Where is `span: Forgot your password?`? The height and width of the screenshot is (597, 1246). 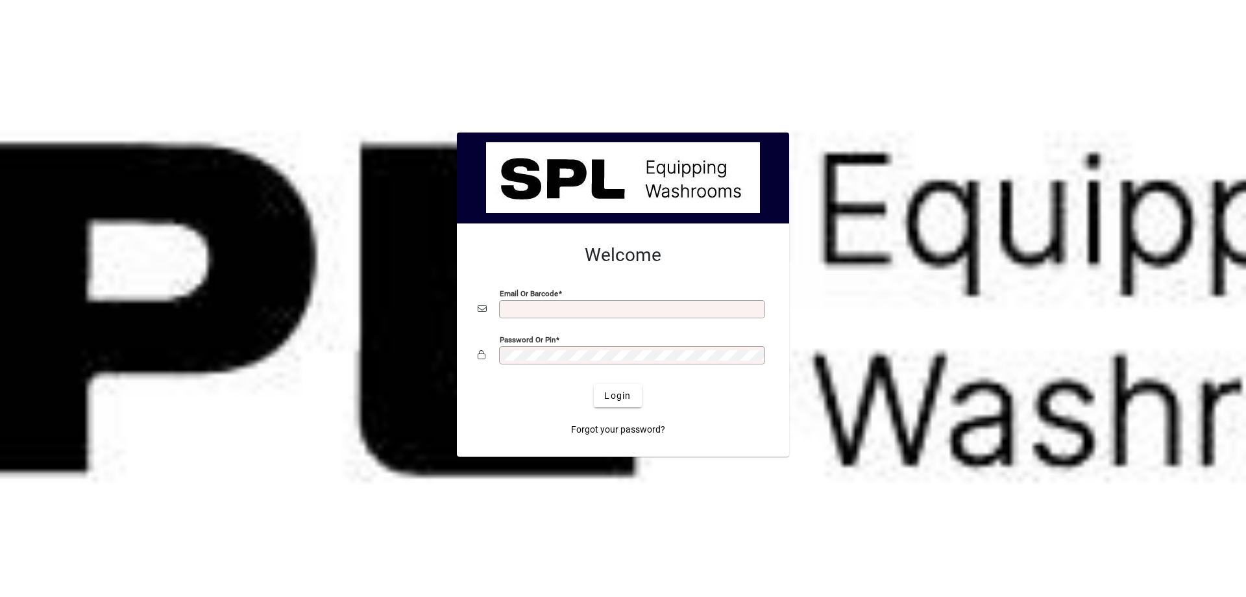 span: Forgot your password? is located at coordinates (618, 429).